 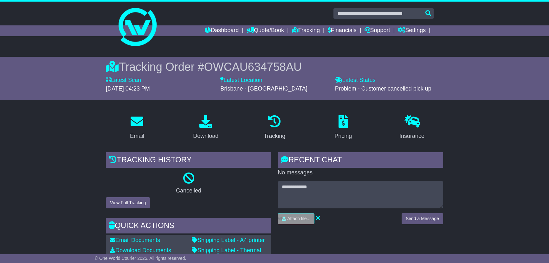 What do you see at coordinates (189, 161) in the screenshot?
I see `div: Tracking history` at bounding box center [189, 161].